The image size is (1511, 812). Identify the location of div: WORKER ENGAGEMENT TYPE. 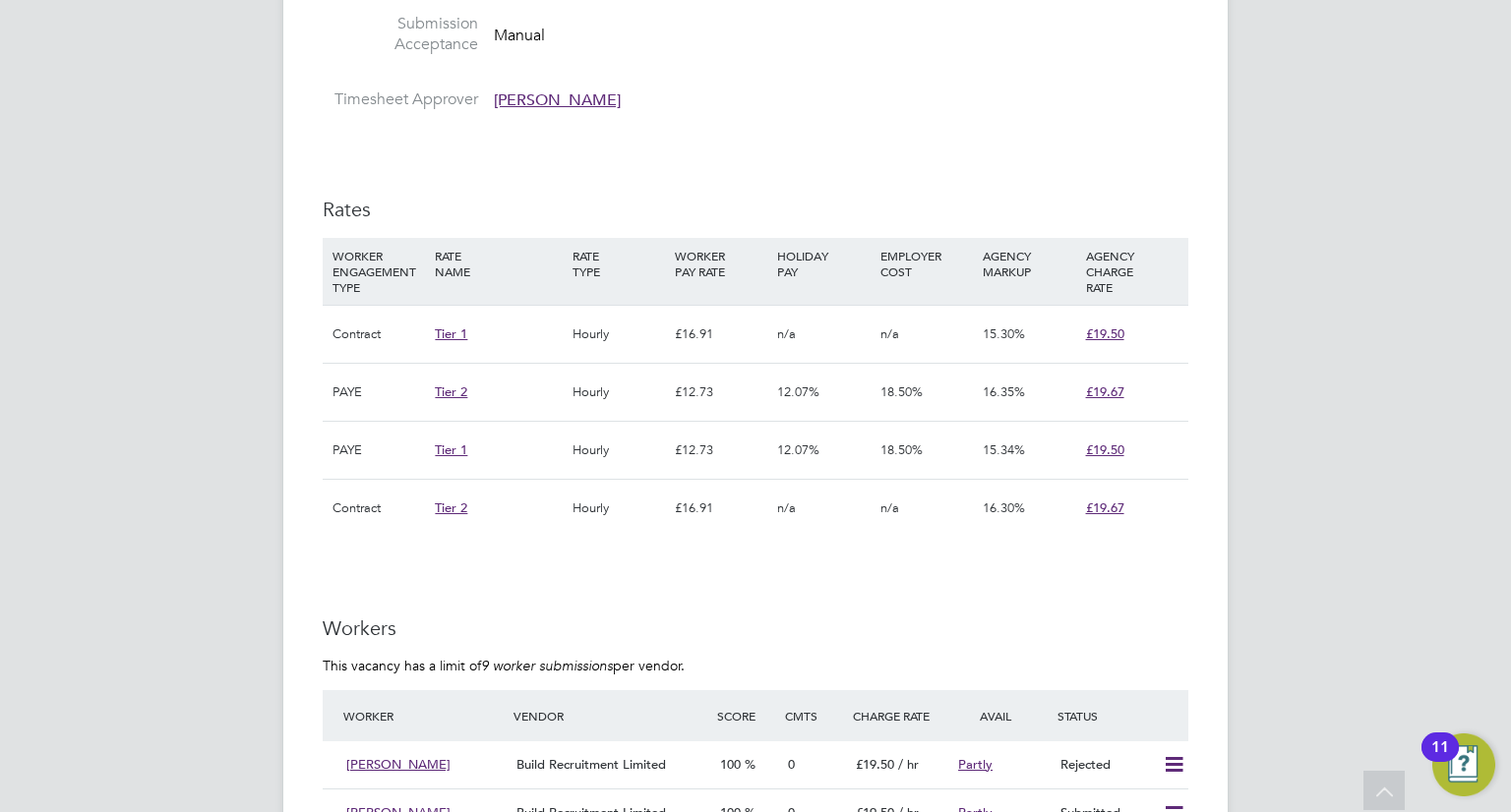
(378, 272).